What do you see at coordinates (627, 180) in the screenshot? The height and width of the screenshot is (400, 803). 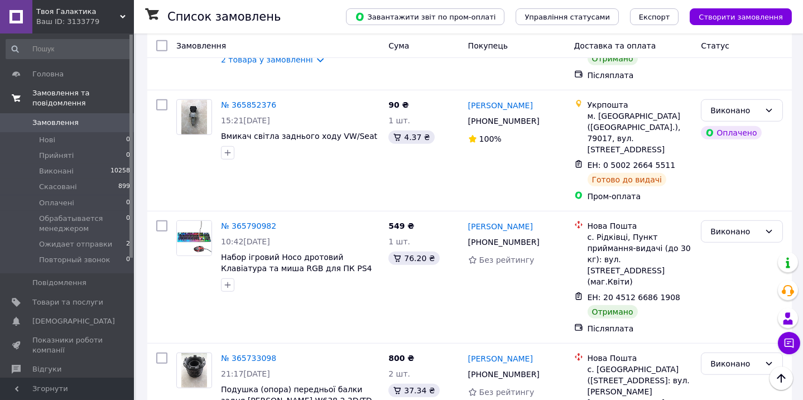 I see `div: Готово до видачі` at bounding box center [627, 180].